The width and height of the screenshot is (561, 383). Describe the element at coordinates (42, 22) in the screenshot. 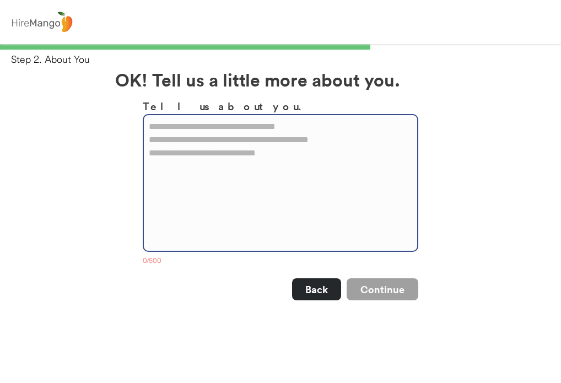

I see `img: logo%20-%20hiremango%20gray.png` at that location.